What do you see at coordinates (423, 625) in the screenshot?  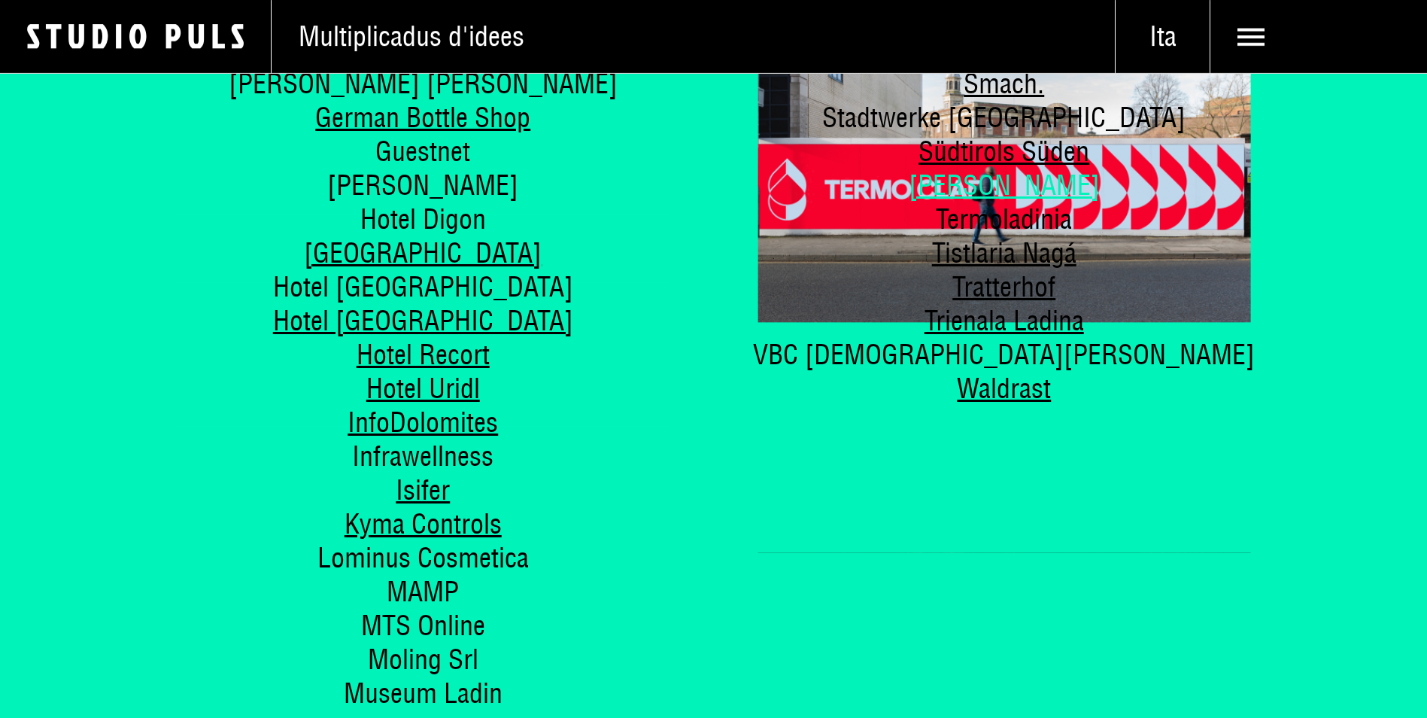 I see `span: MTS Online` at bounding box center [423, 625].